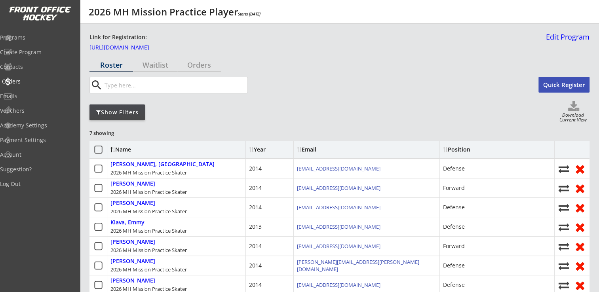 Image resolution: width=599 pixels, height=292 pixels. I want to click on input: Type here..., so click(175, 85).